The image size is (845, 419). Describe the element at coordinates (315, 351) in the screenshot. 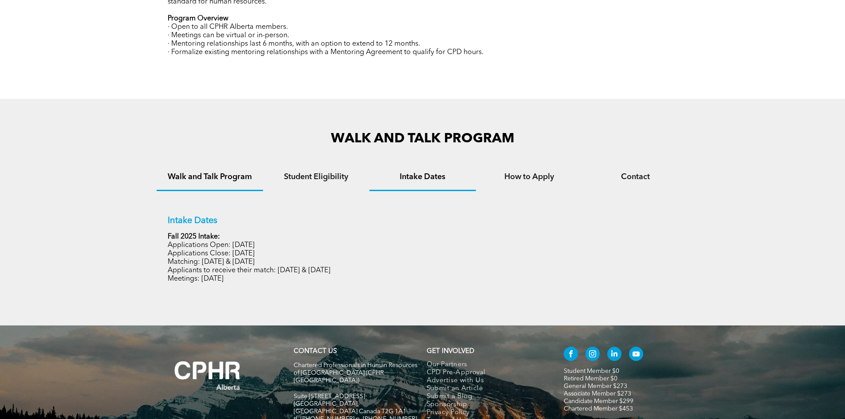

I see `strong: CONTACT US` at that location.